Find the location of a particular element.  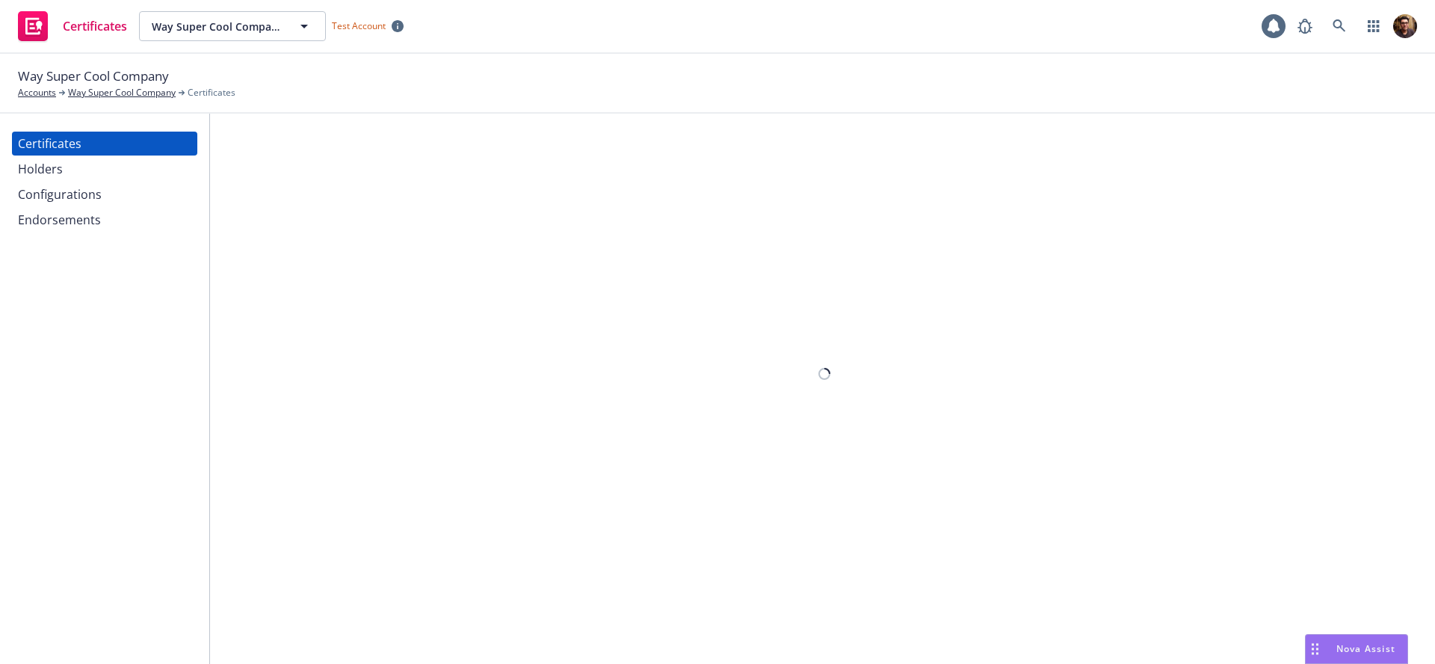

a: Switch app is located at coordinates (1373, 26).